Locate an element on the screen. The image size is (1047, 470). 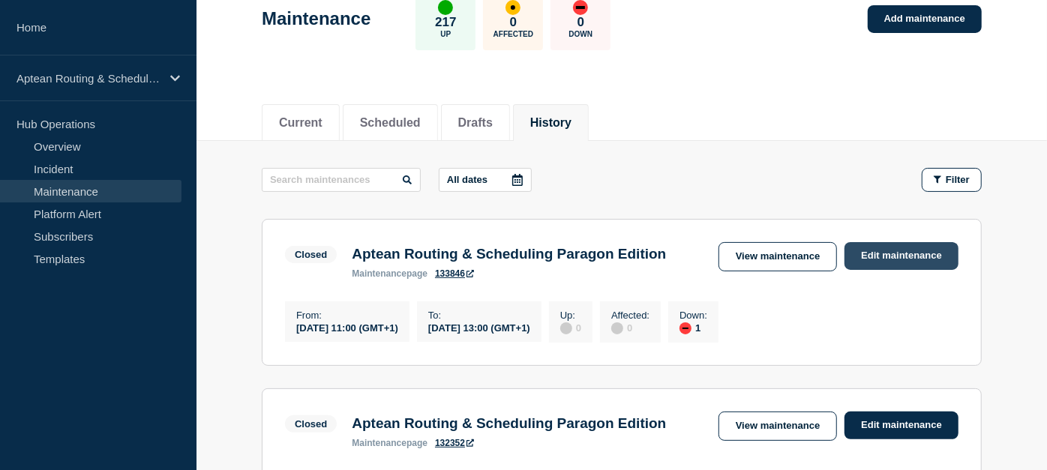
p: Up : is located at coordinates (571, 315).